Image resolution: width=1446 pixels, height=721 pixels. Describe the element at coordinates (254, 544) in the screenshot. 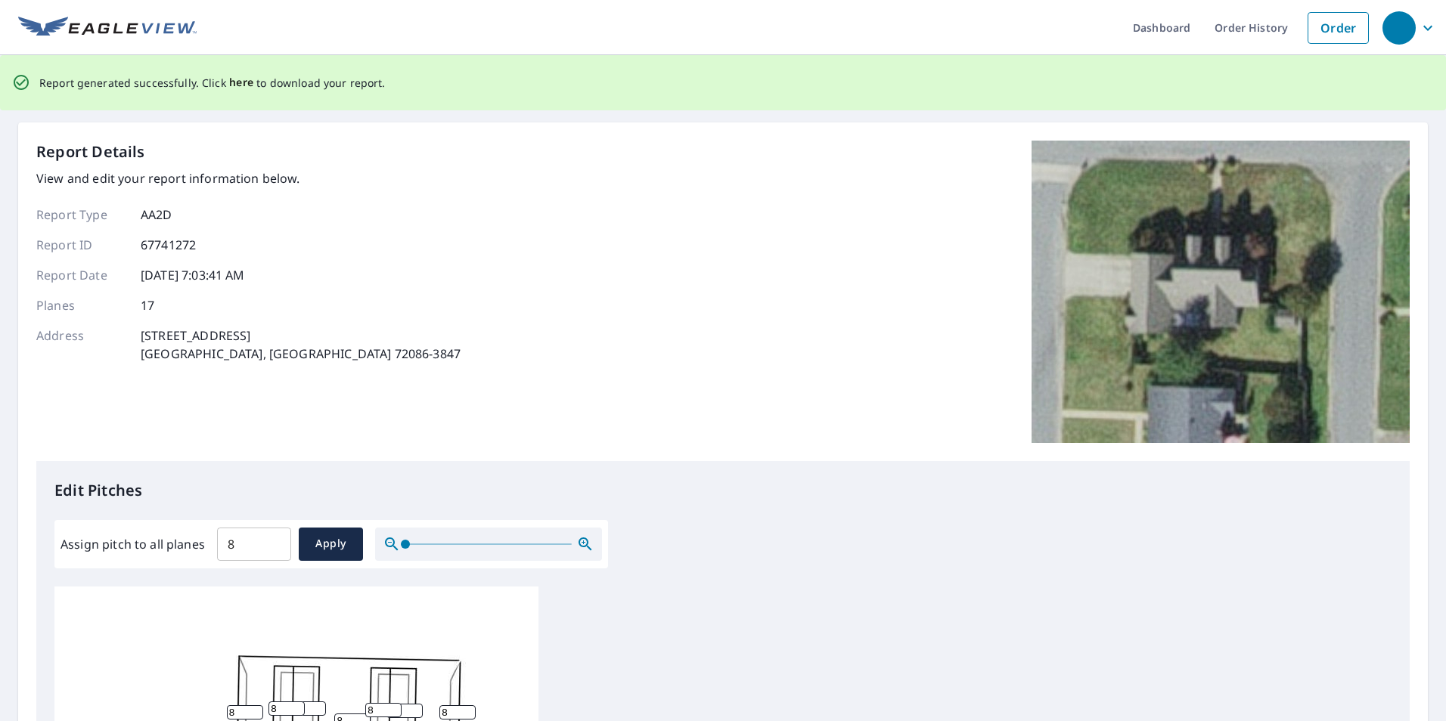

I see `input: 00.0` at that location.